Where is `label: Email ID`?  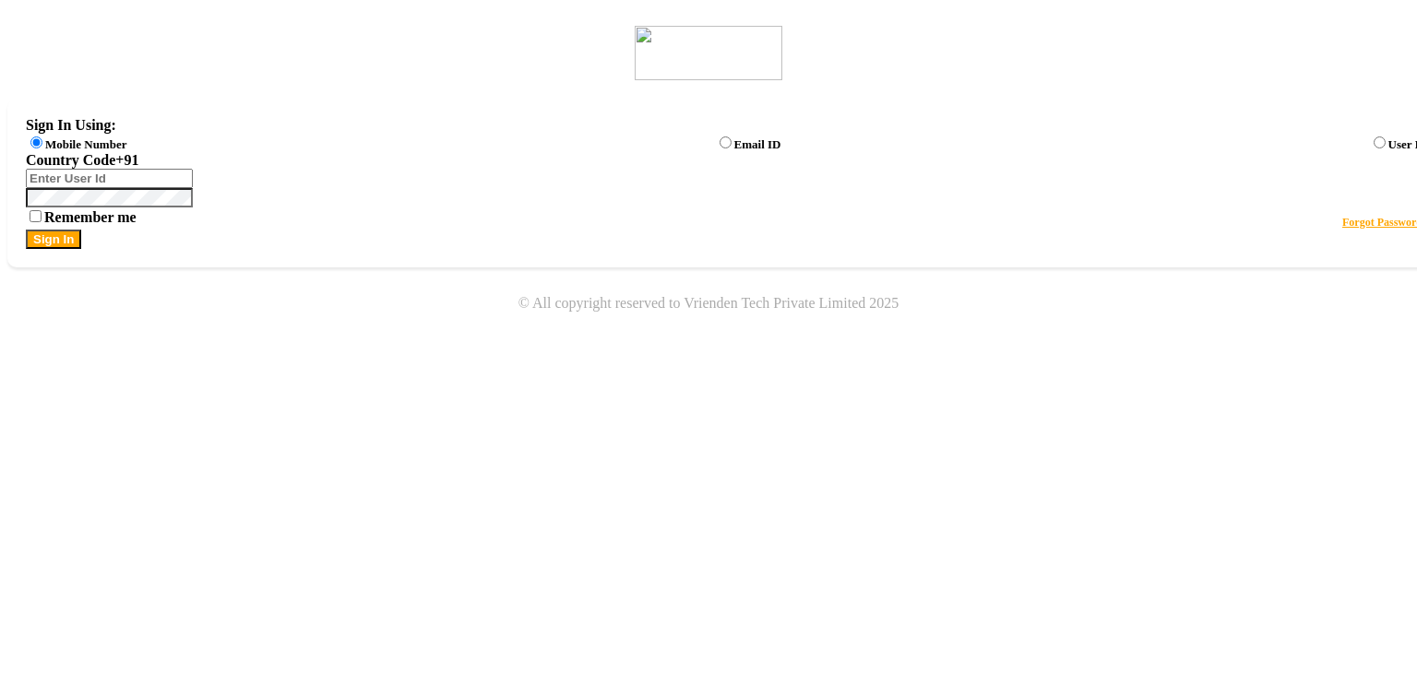
label: Email ID is located at coordinates (757, 144).